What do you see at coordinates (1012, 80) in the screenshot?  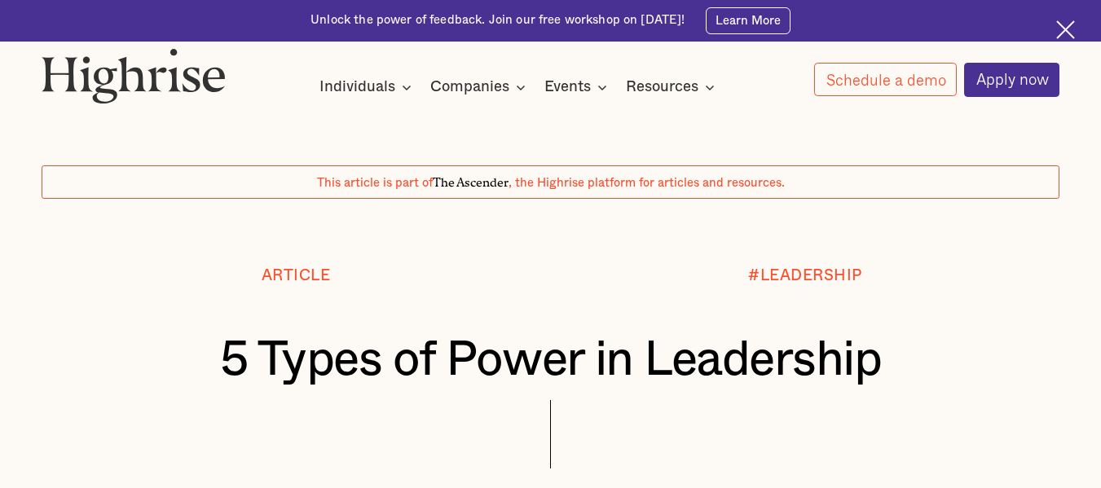 I see `a: Apply now` at bounding box center [1012, 80].